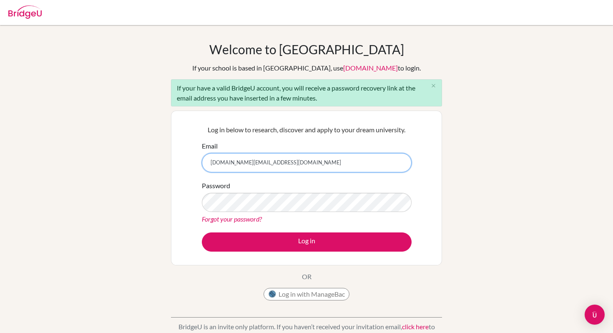 The height and width of the screenshot is (333, 613). Describe the element at coordinates (216, 186) in the screenshot. I see `label: Password` at that location.